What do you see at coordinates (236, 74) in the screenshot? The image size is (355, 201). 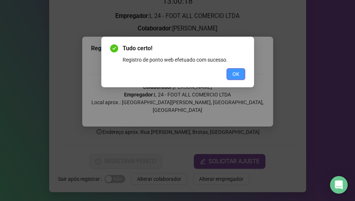 I see `button: OK` at bounding box center [236, 74].